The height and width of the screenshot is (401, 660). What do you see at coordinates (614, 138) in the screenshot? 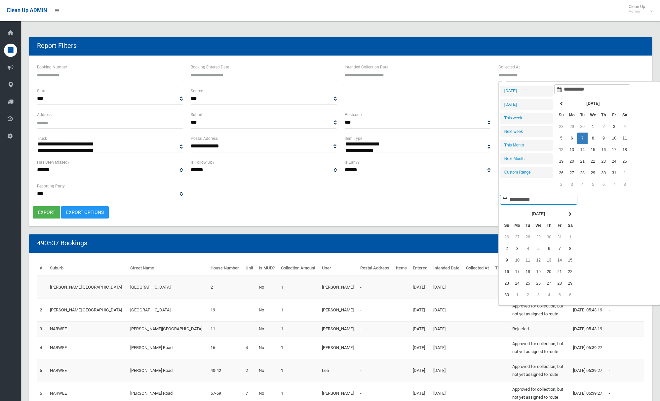
I see `td: 10` at bounding box center [614, 138].